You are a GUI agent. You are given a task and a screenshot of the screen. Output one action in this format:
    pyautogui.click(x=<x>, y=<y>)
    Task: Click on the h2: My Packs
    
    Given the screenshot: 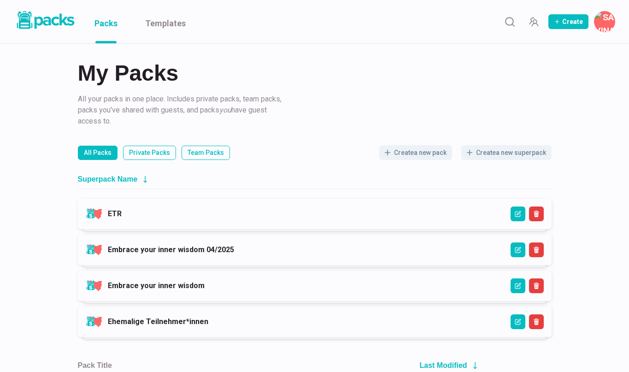 What is the action you would take?
    pyautogui.click(x=315, y=73)
    